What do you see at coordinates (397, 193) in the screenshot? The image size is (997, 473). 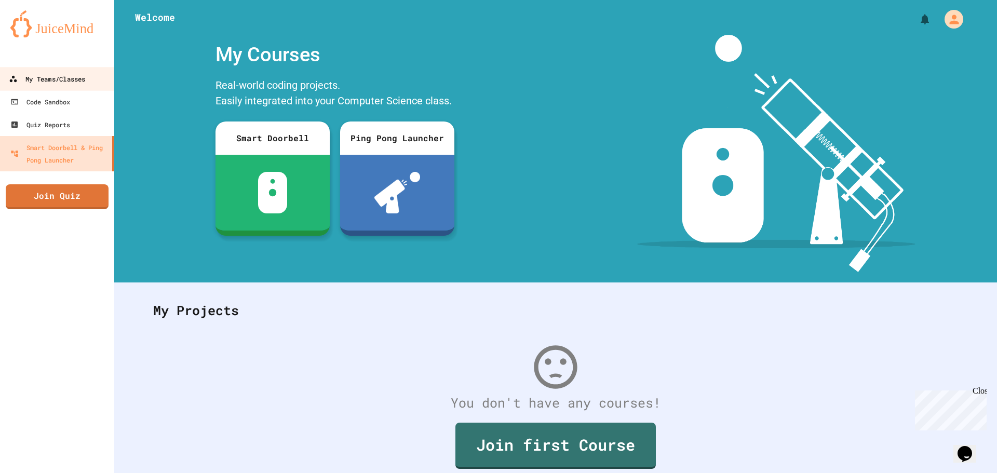 I see `img: ppl-with-ball.png` at bounding box center [397, 193].